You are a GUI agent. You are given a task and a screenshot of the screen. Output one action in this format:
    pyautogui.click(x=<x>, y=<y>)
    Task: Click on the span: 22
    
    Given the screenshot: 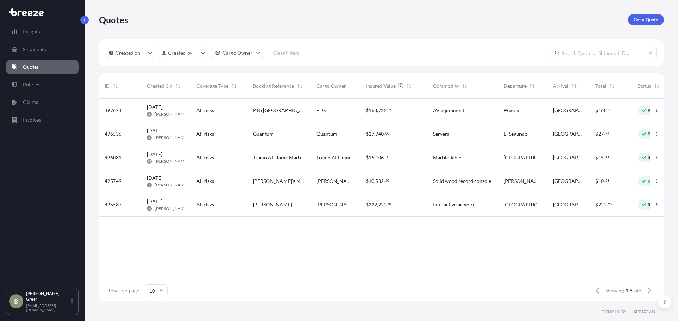 What is the action you would take?
    pyautogui.click(x=610, y=204)
    